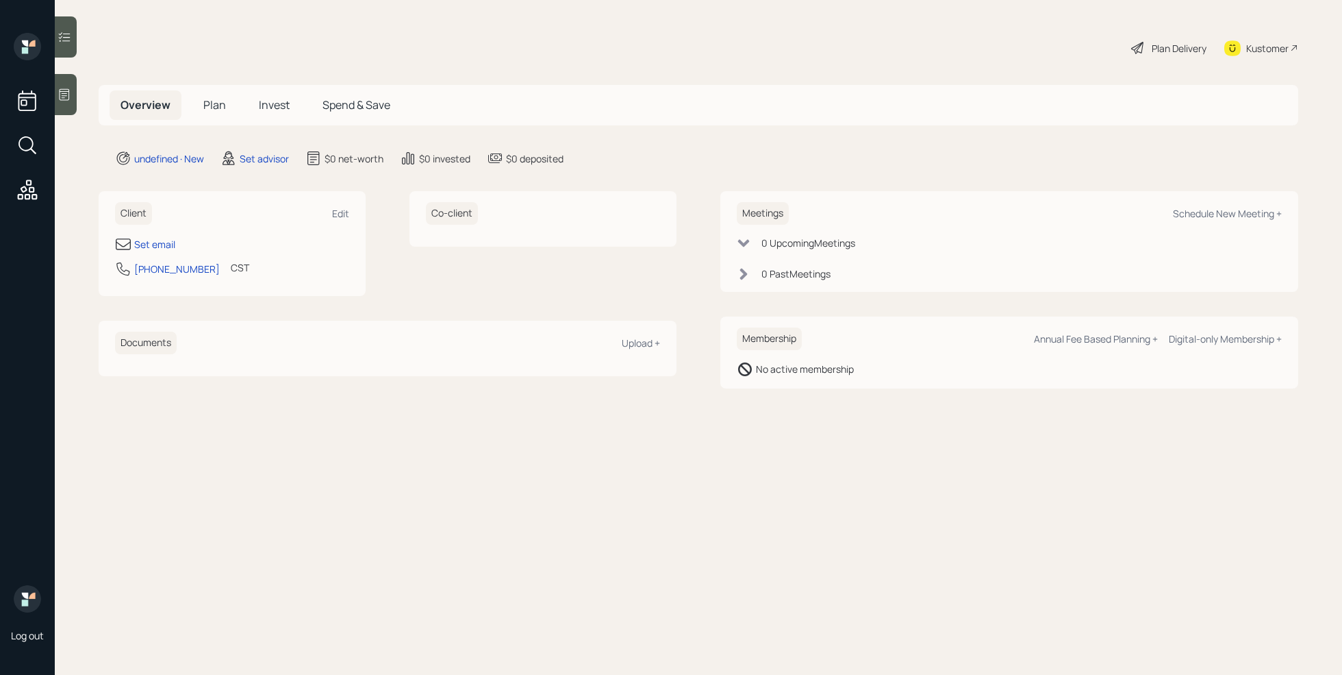  What do you see at coordinates (763, 213) in the screenshot?
I see `h6: Meetings` at bounding box center [763, 213].